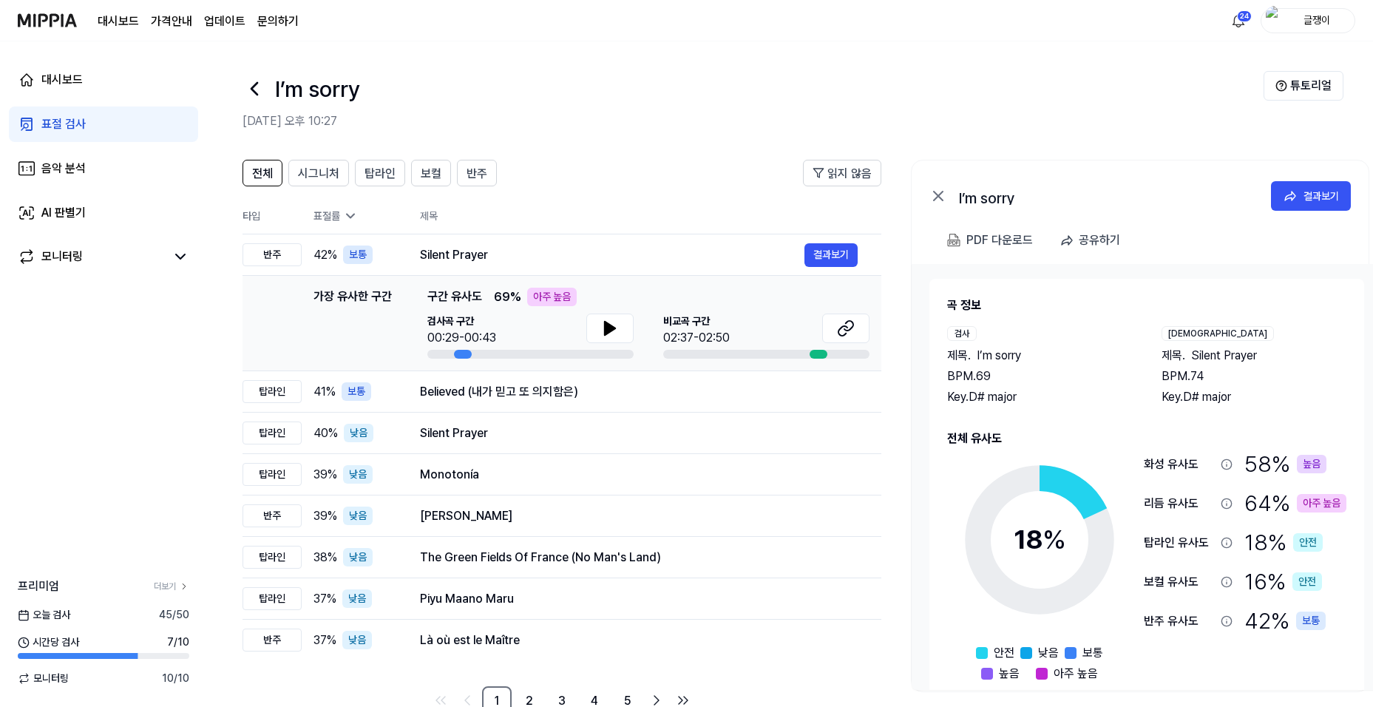 Image resolution: width=1373 pixels, height=707 pixels. I want to click on button: 튜토리얼, so click(1304, 86).